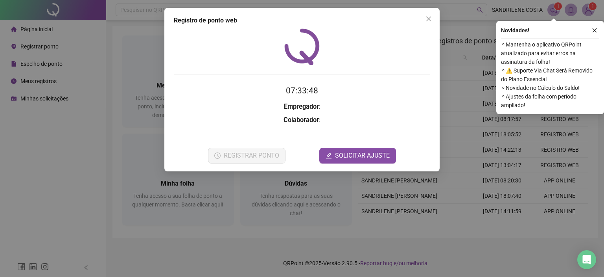  I want to click on span: Novidades !, so click(515, 30).